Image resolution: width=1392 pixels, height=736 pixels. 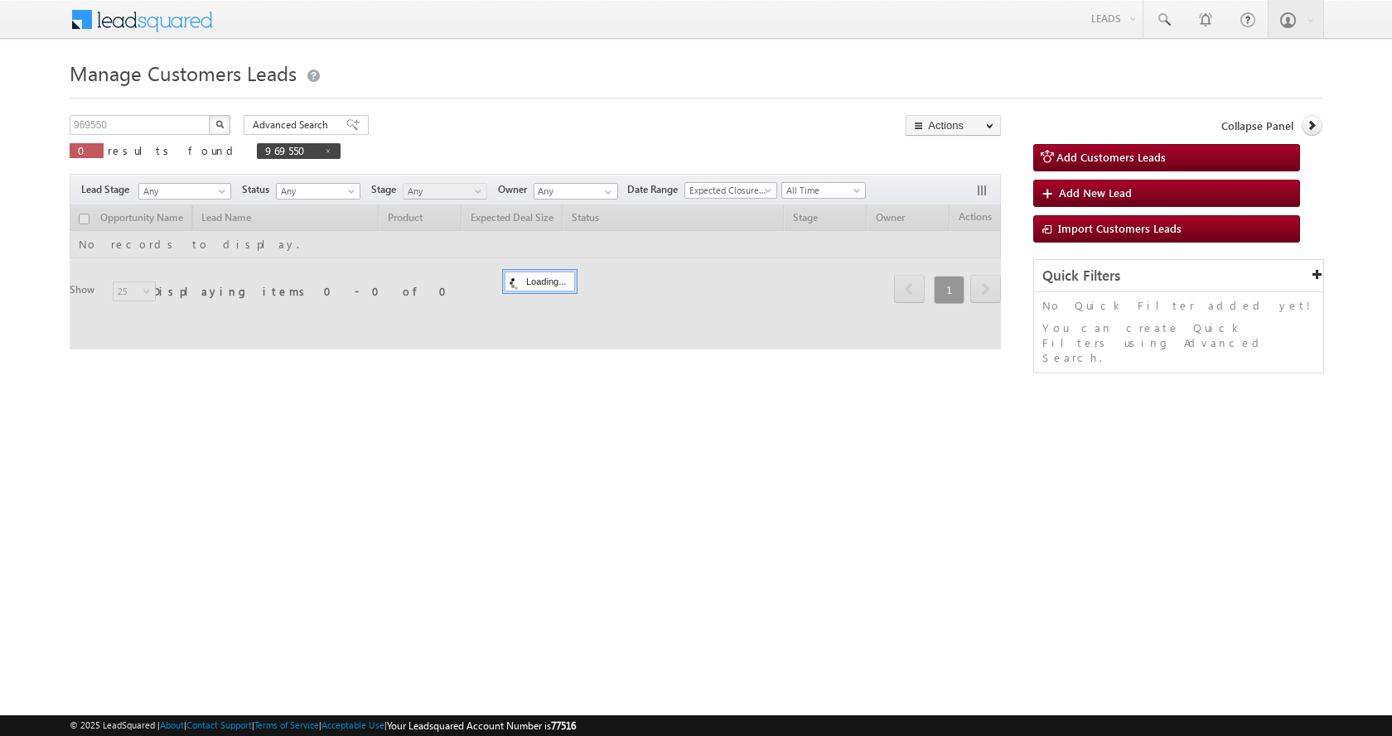 What do you see at coordinates (1178, 306) in the screenshot?
I see `p: No Quick Filter added yet!` at bounding box center [1178, 306].